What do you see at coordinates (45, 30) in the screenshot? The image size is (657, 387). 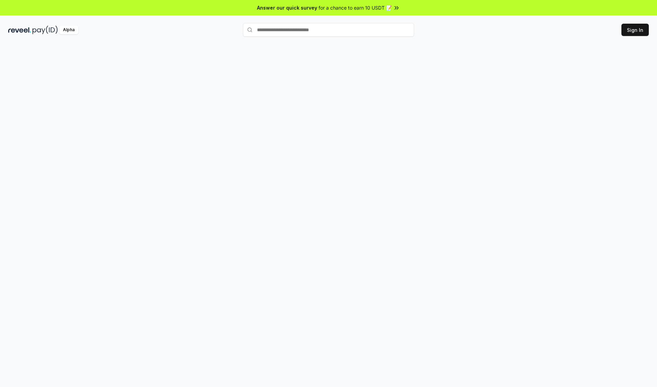 I see `img: pay_id` at bounding box center [45, 30].